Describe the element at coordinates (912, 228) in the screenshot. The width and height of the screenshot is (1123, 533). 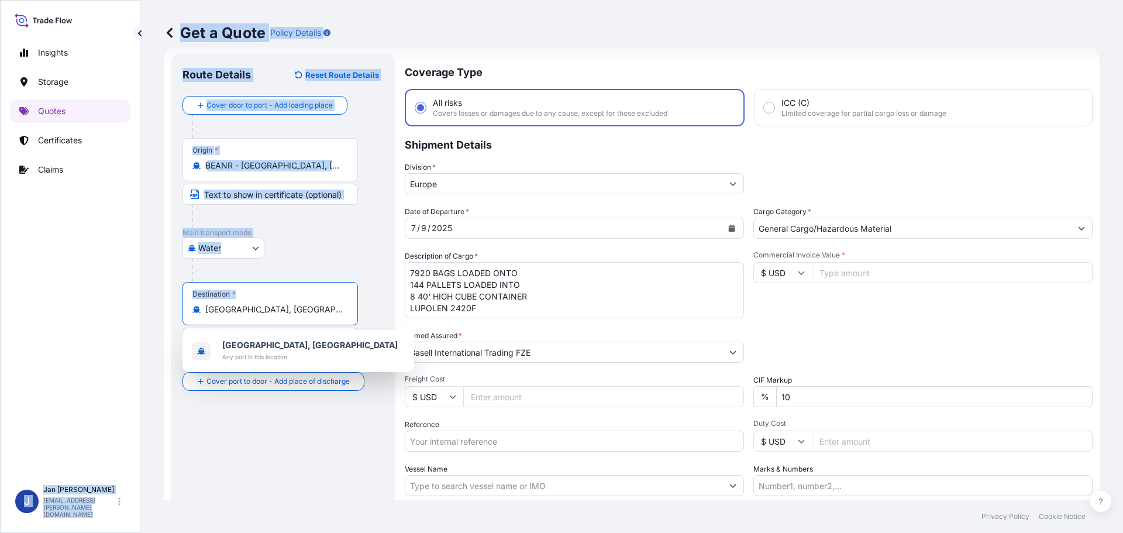
I see `input: Select a commodity type` at that location.